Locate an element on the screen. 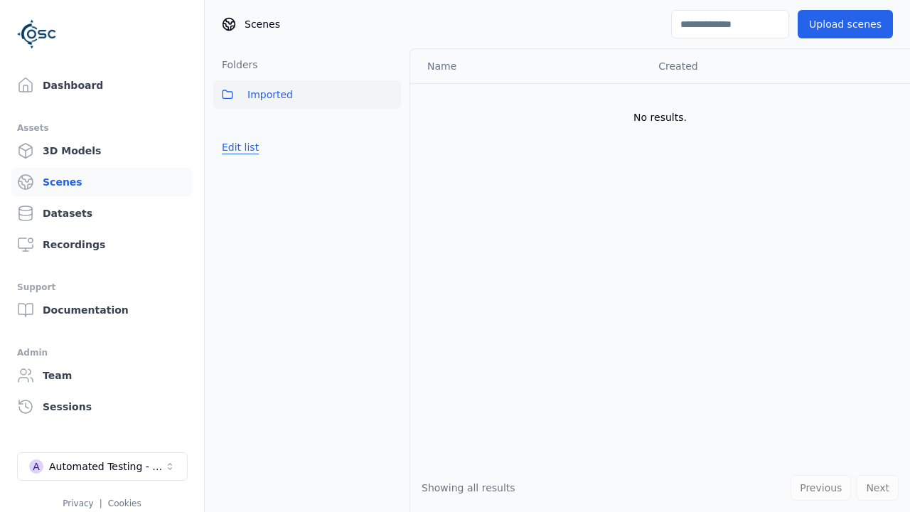 The height and width of the screenshot is (512, 910). a: Datasets is located at coordinates (102, 213).